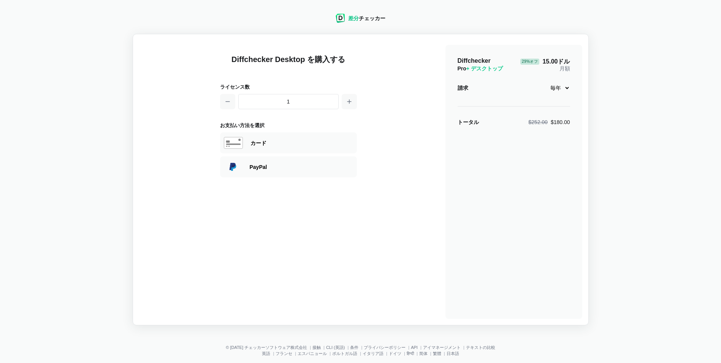  I want to click on a: 接触, so click(317, 347).